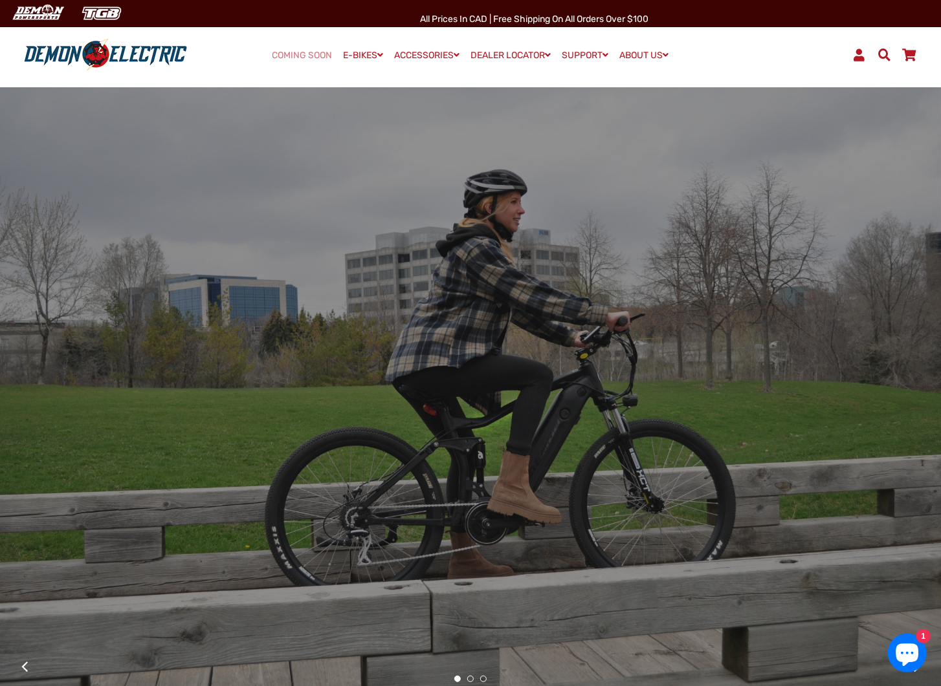  Describe the element at coordinates (302, 56) in the screenshot. I see `a: COMING SOON` at that location.